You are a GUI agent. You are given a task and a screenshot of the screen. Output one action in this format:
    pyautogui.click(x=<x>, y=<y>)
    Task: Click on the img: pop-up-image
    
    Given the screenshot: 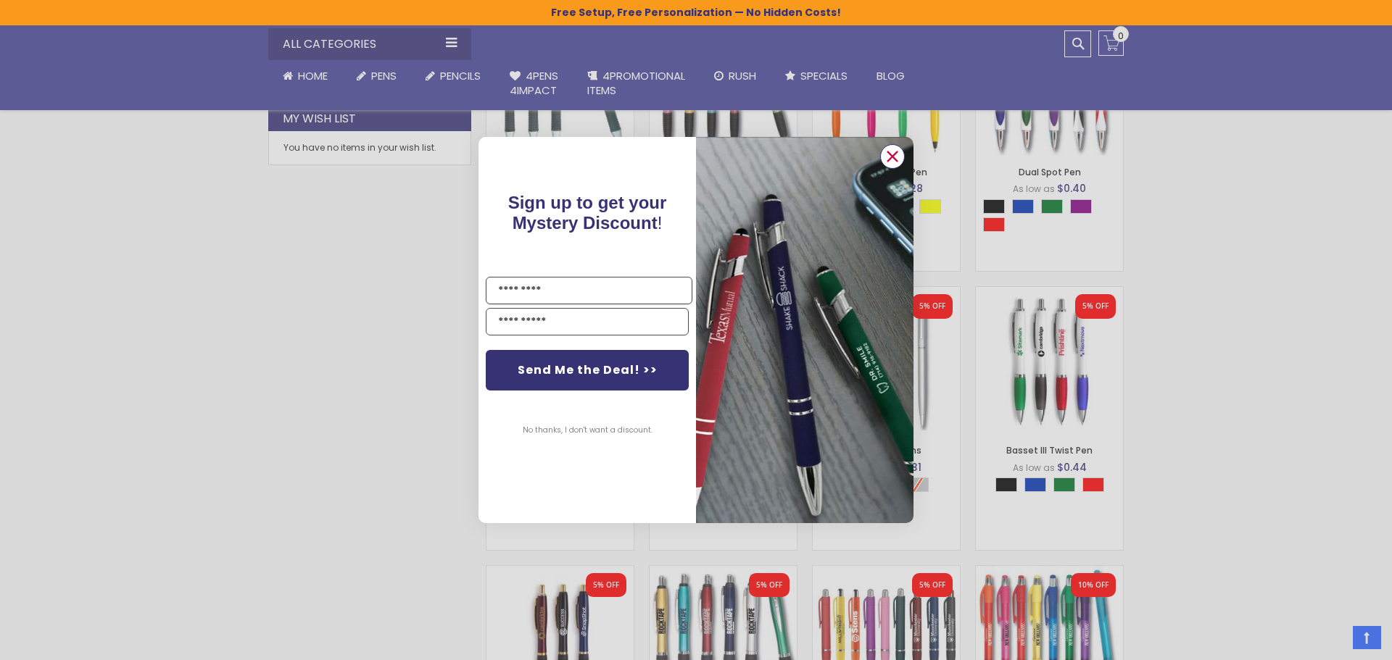 What is the action you would take?
    pyautogui.click(x=805, y=330)
    